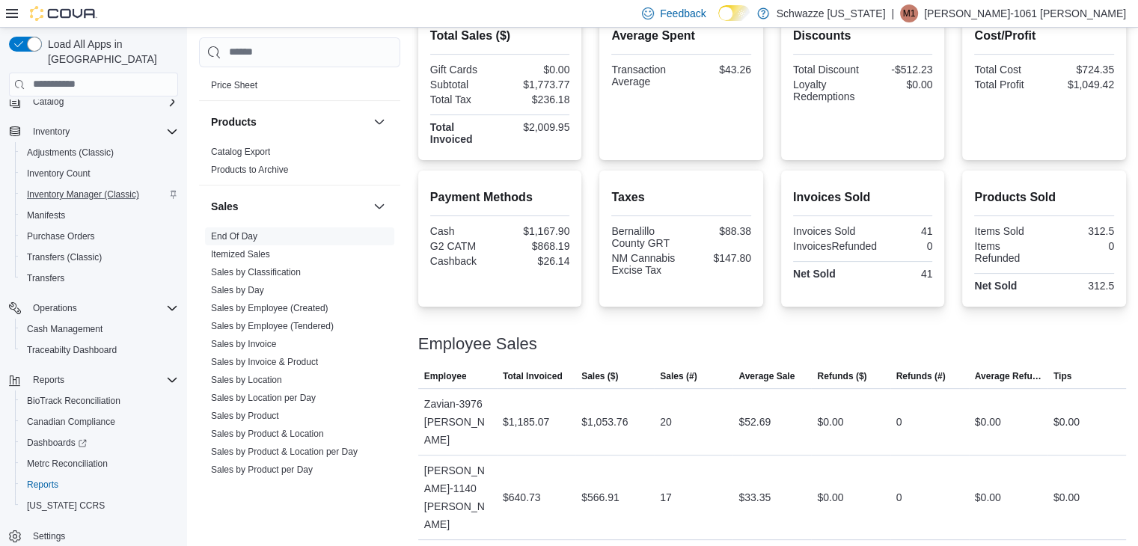 The height and width of the screenshot is (546, 1138). I want to click on a: Itemized Sales, so click(240, 254).